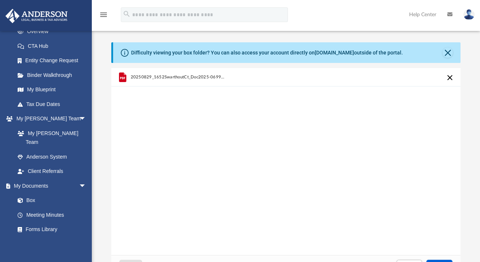  I want to click on i: search, so click(127, 14).